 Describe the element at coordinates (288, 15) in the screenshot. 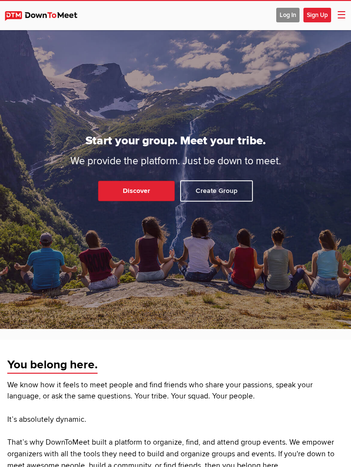

I see `span: Log In` at that location.